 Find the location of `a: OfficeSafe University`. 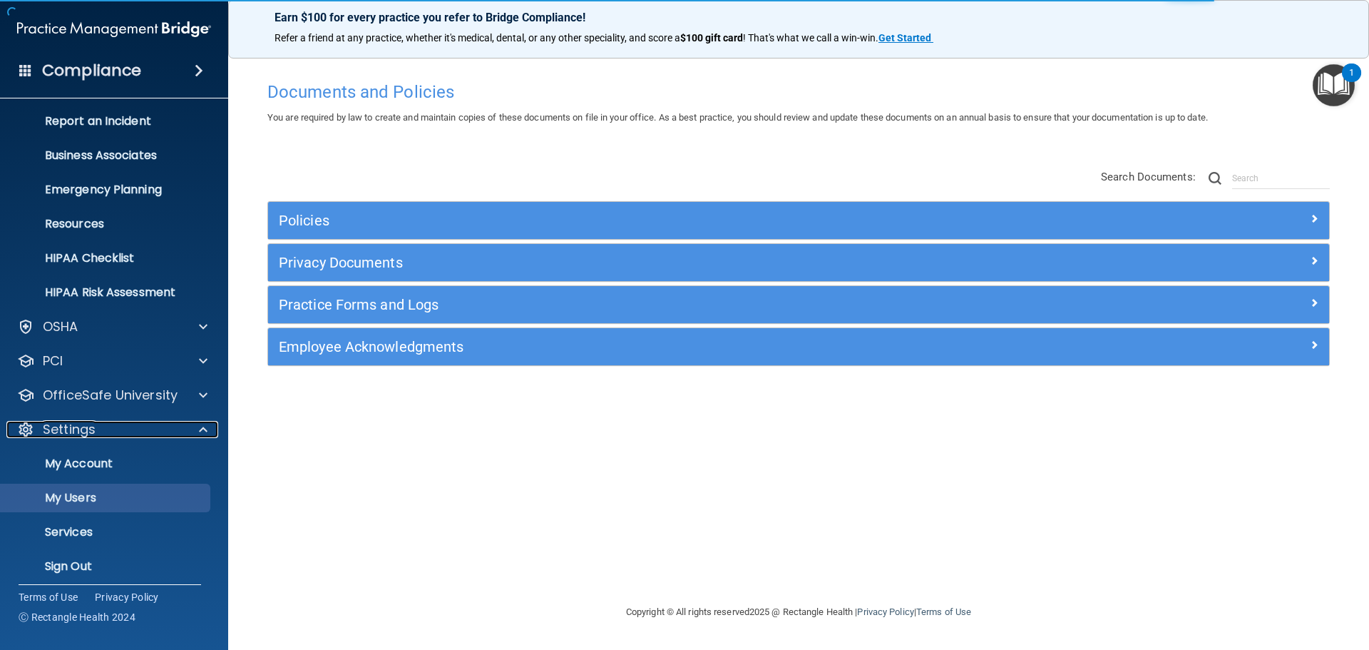

a: OfficeSafe University is located at coordinates (112, 395).